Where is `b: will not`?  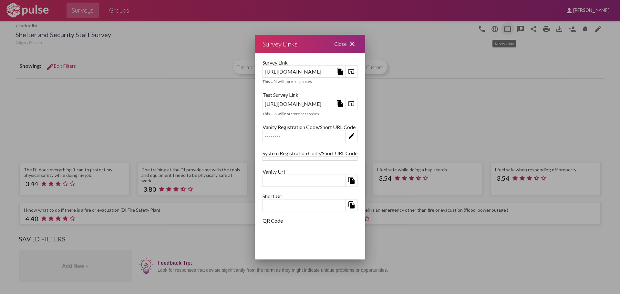 b: will not is located at coordinates (284, 114).